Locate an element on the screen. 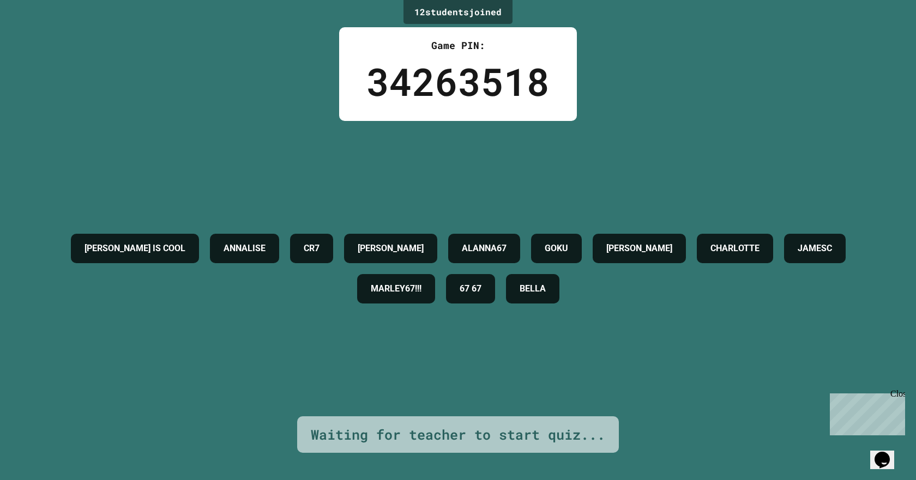 This screenshot has height=480, width=916. h4: ALANNA67 is located at coordinates (484, 248).